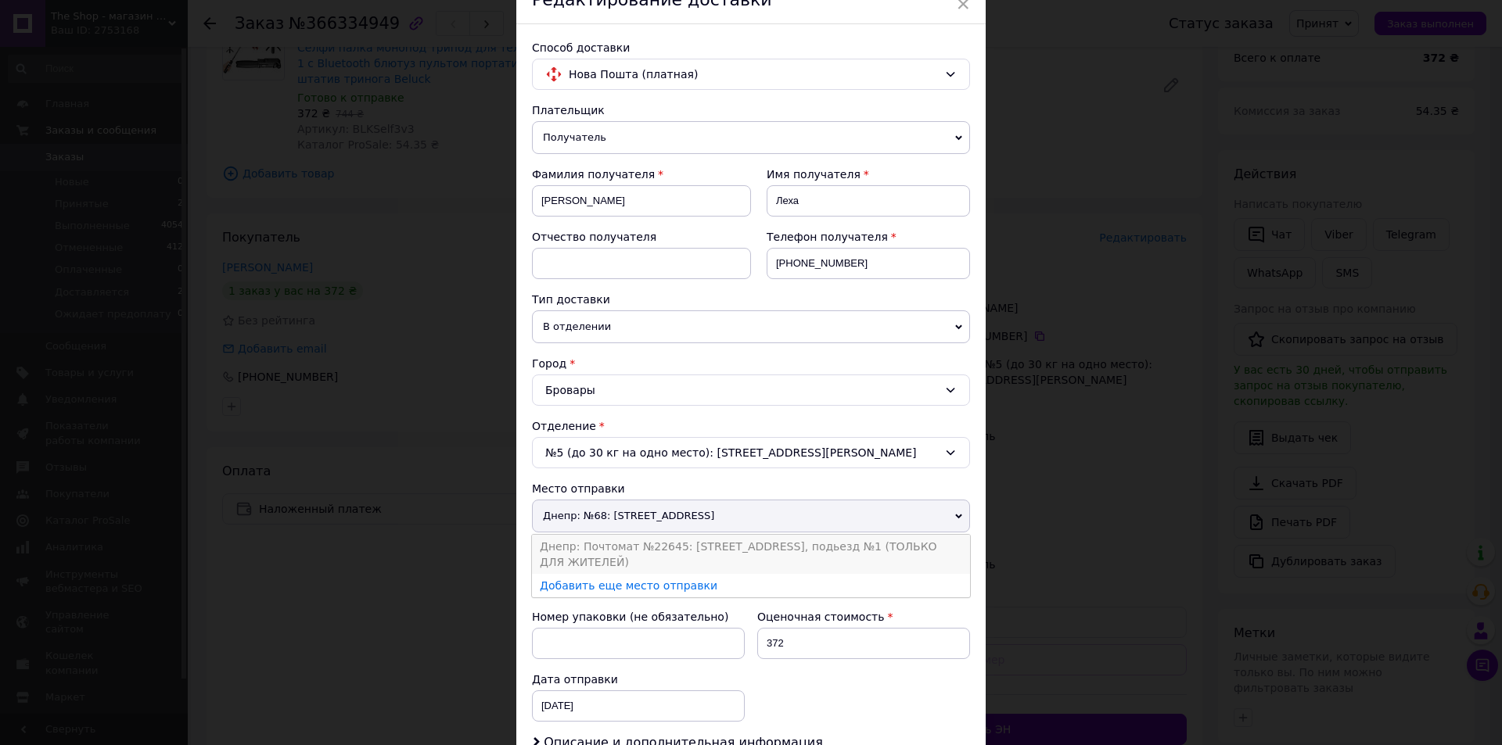 This screenshot has width=1502, height=745. What do you see at coordinates (628, 586) in the screenshot?
I see `a: Добавить еще место отправки` at bounding box center [628, 586].